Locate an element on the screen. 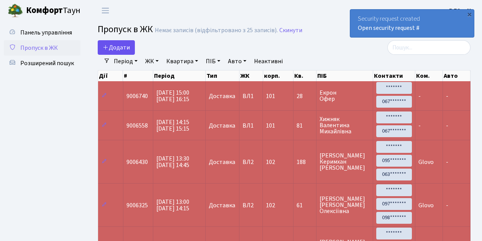 This screenshot has height=241, width=482. span: Розширений пошук is located at coordinates (47, 63).